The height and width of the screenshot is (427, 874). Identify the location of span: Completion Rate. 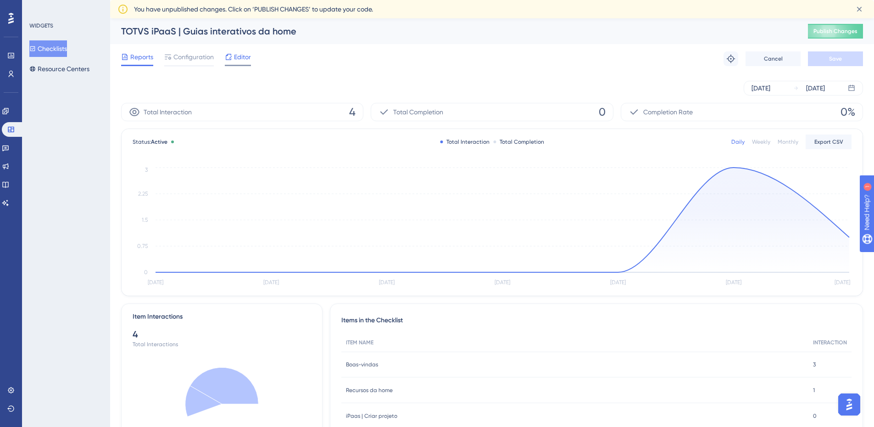
(668, 112).